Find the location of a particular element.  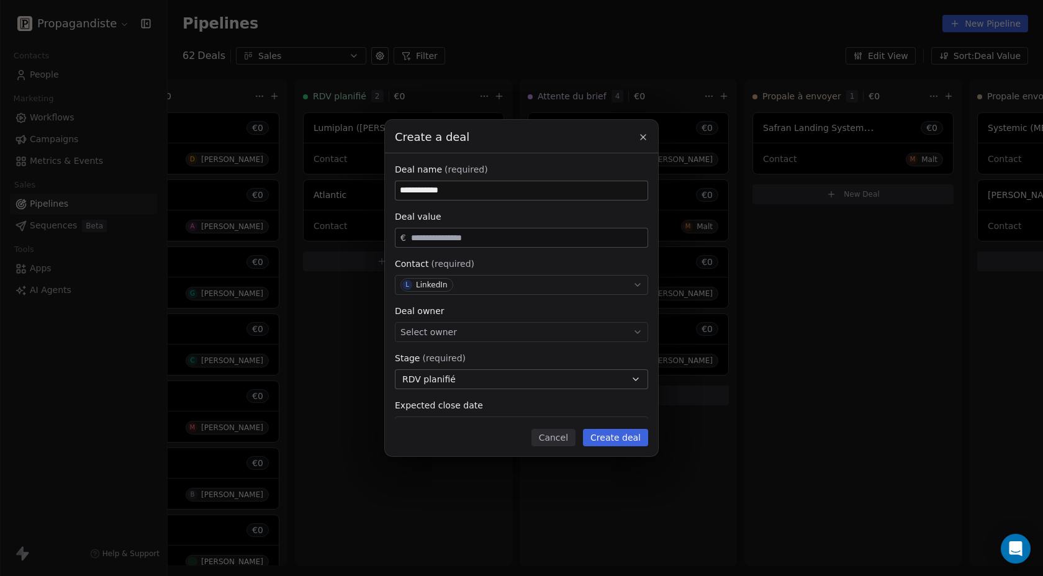

span: RDV planifié is located at coordinates (429, 379).